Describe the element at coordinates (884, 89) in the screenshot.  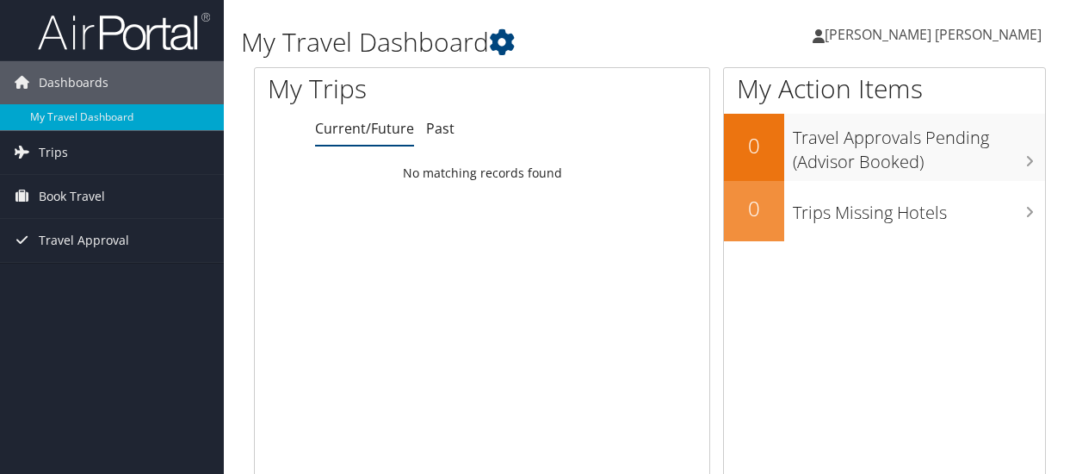
I see `h1: My Action Items` at that location.